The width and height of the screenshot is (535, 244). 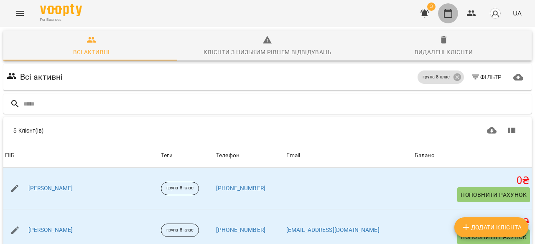 I want to click on span: 3, so click(x=431, y=7).